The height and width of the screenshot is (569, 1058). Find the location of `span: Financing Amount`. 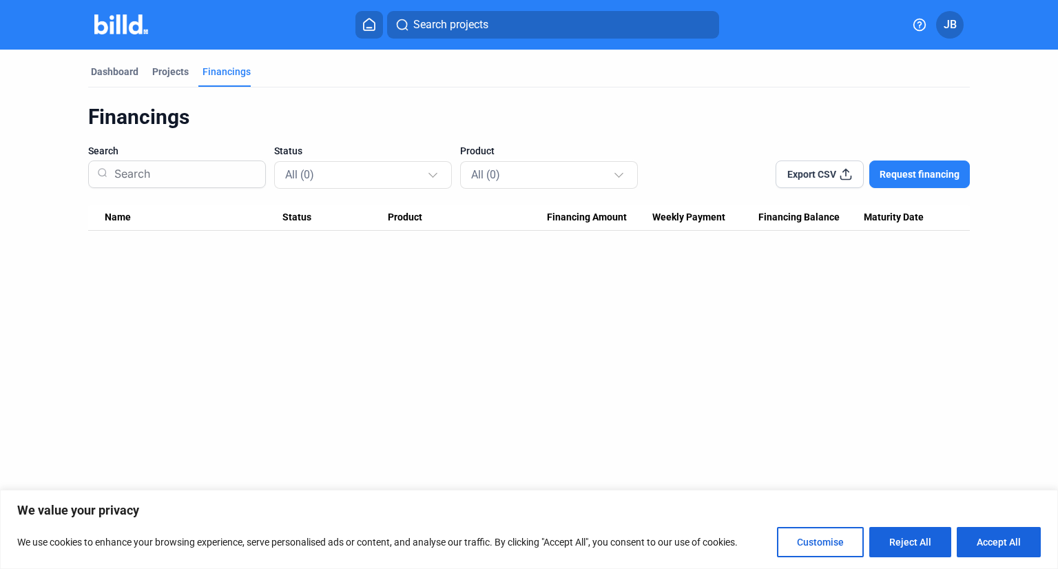

span: Financing Amount is located at coordinates (587, 218).